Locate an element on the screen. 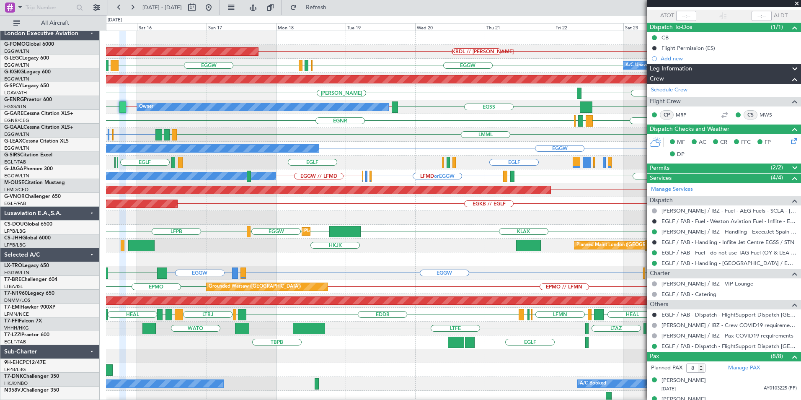  span: Dispatch To-Dos is located at coordinates (671, 27).